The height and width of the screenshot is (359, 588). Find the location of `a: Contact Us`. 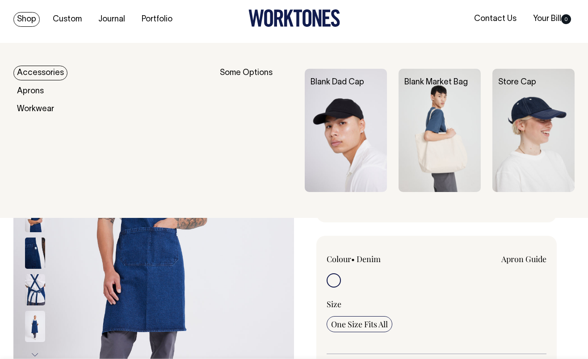

a: Contact Us is located at coordinates (495, 19).